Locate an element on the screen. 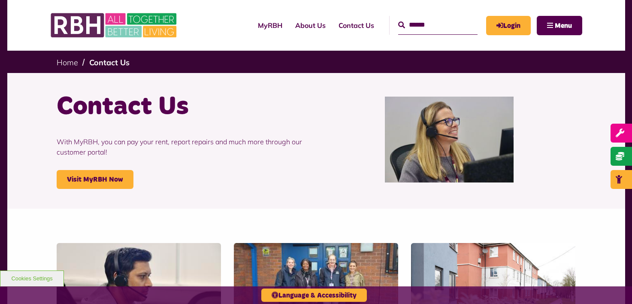 The height and width of the screenshot is (304, 632). span: Menu is located at coordinates (563, 26).